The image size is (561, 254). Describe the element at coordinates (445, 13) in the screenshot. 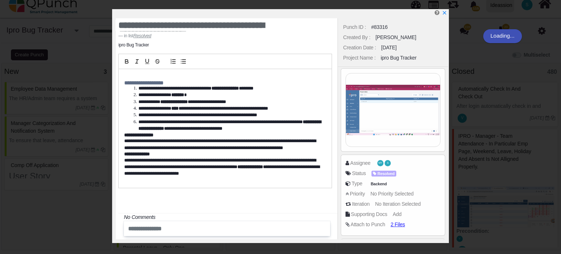

I see `svg: x` at that location.